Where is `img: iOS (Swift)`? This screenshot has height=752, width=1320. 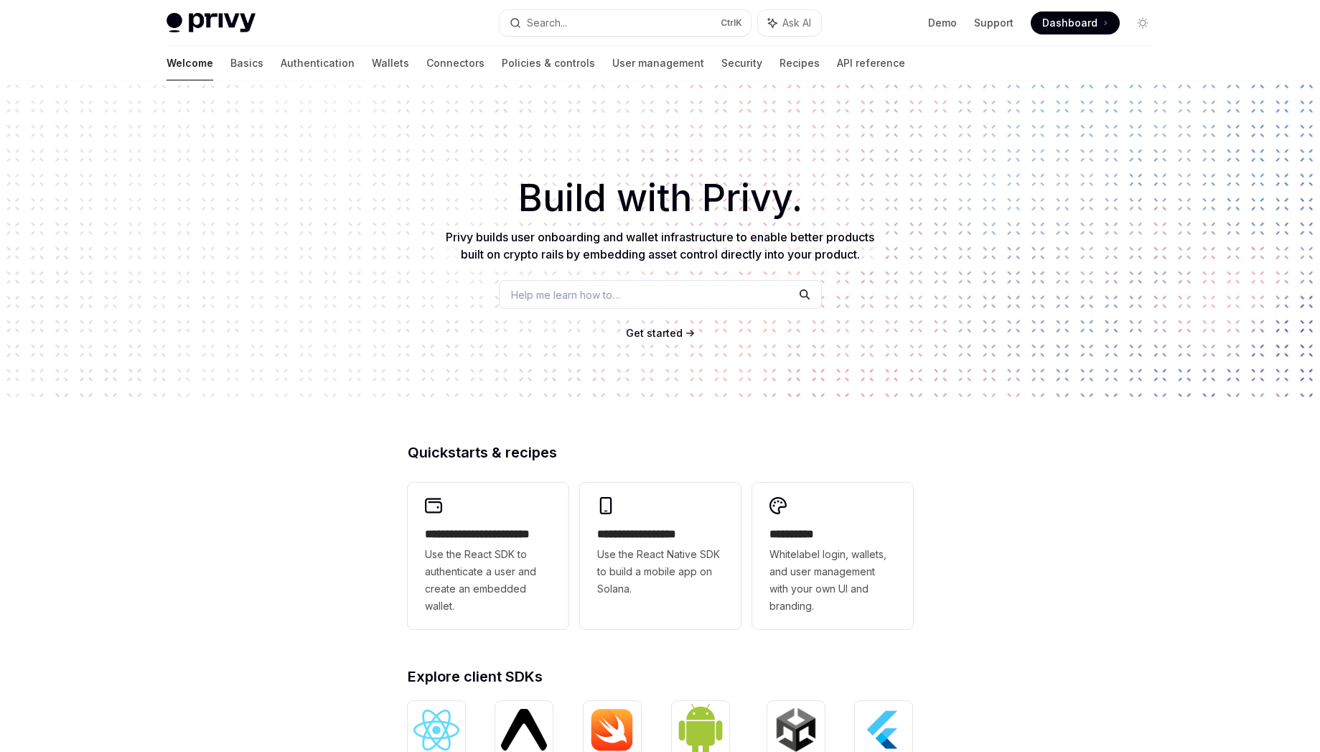 img: iOS (Swift) is located at coordinates (612, 729).